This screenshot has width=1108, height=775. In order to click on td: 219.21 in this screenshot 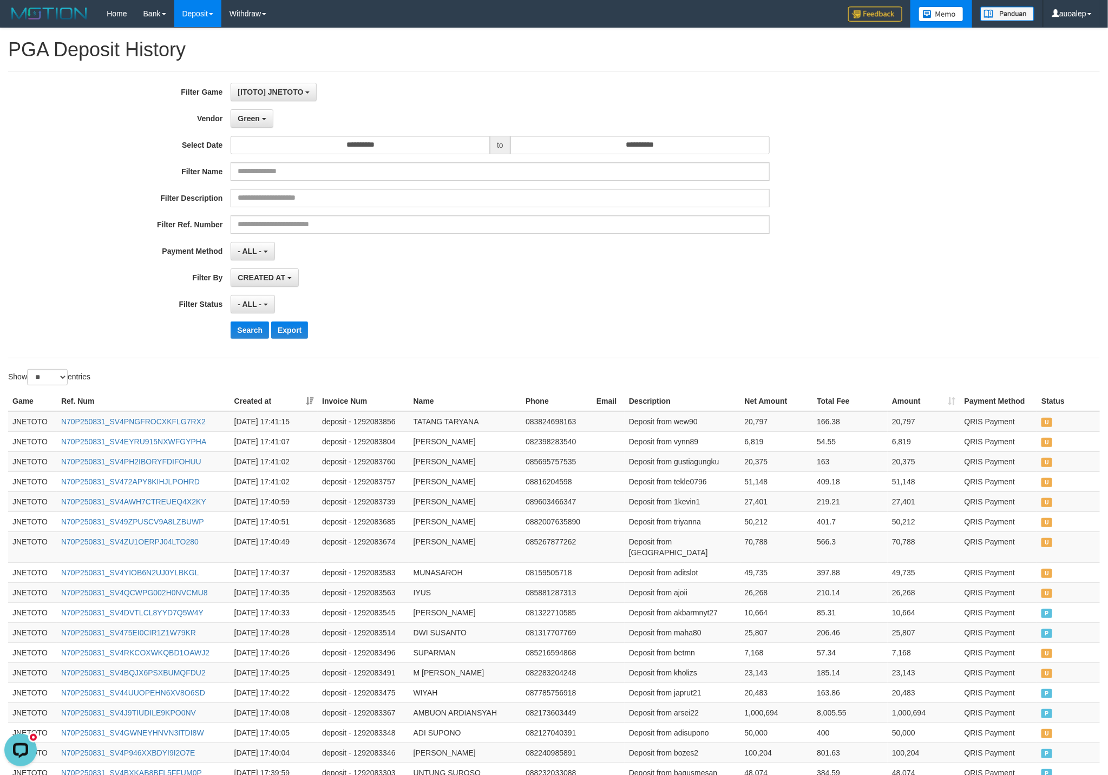, I will do `click(850, 501)`.